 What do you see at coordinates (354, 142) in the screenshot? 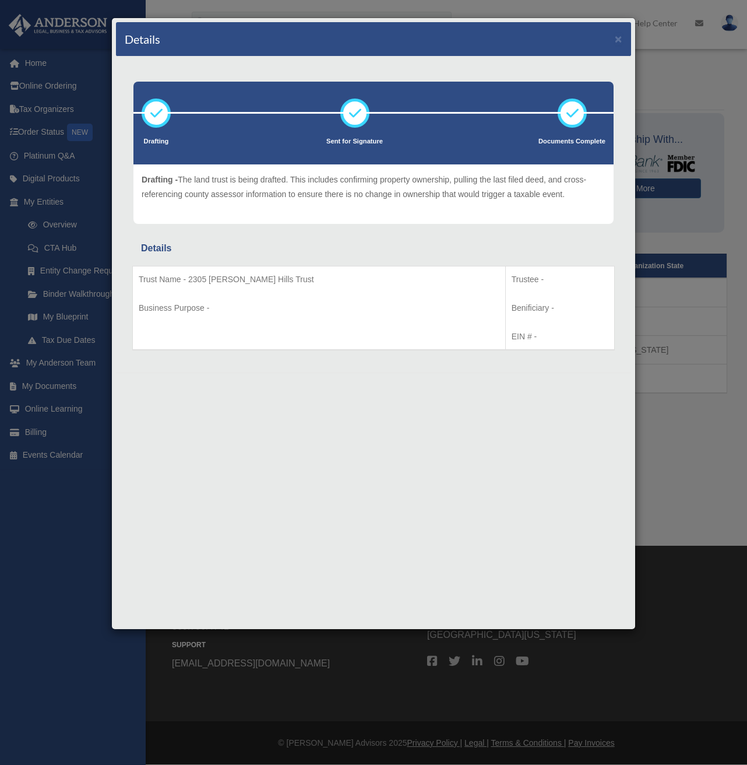
I see `p: Sent for Signature` at bounding box center [354, 142].